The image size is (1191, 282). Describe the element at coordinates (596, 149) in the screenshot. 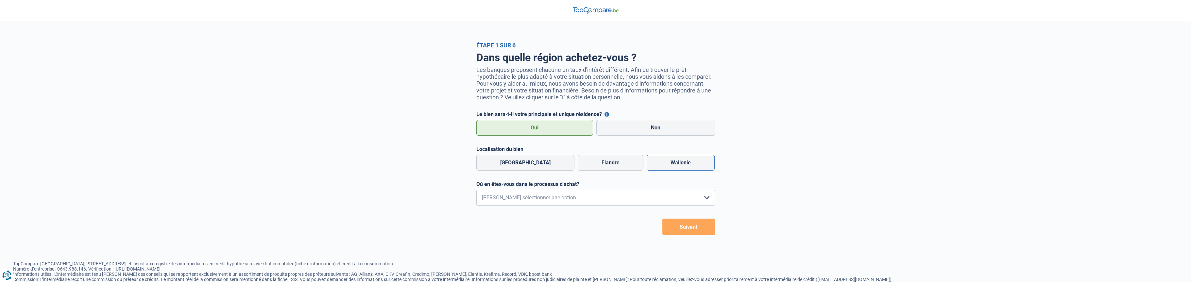

I see `label: Localisation du bien` at that location.